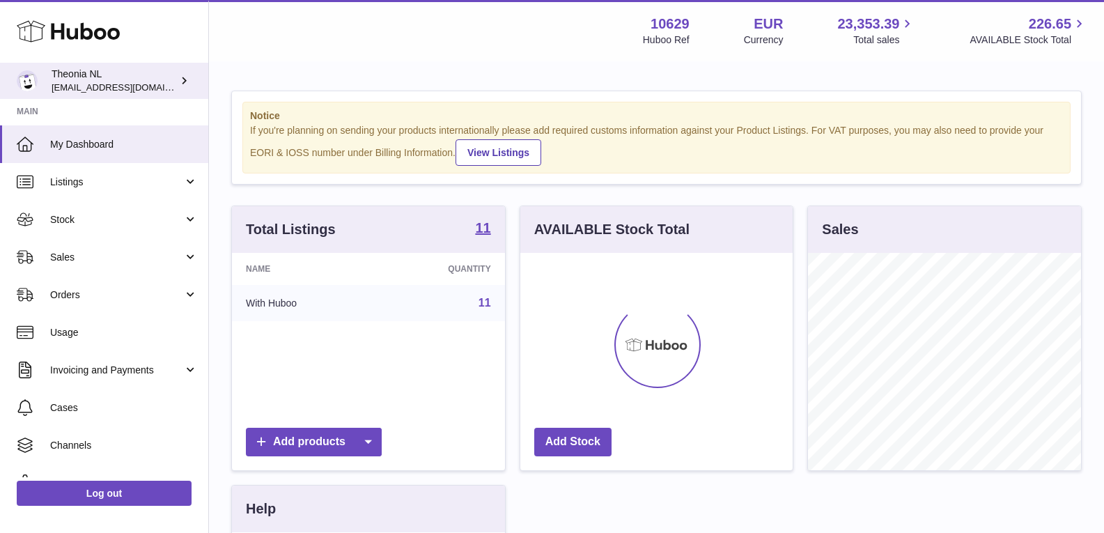  I want to click on h3: Total Listings, so click(290, 229).